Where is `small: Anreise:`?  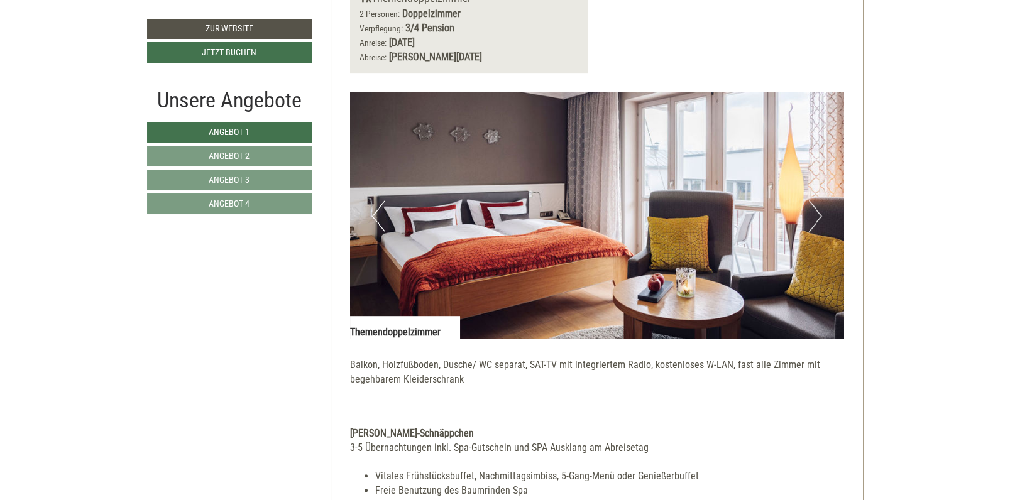
small: Anreise: is located at coordinates (373, 43).